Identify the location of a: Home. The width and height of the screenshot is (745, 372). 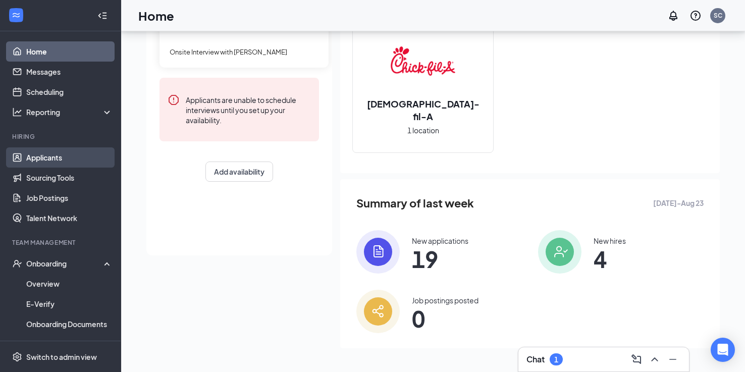
(69, 51).